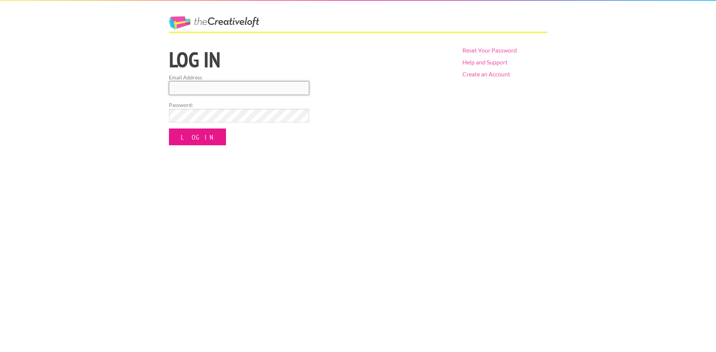 This screenshot has width=716, height=352. Describe the element at coordinates (485, 62) in the screenshot. I see `a: Help and Support` at that location.